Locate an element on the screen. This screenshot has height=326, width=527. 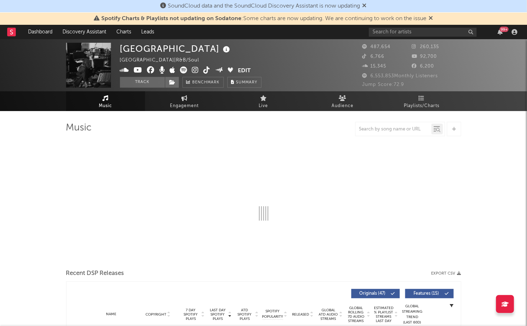
input: Search for artists is located at coordinates (423, 32).